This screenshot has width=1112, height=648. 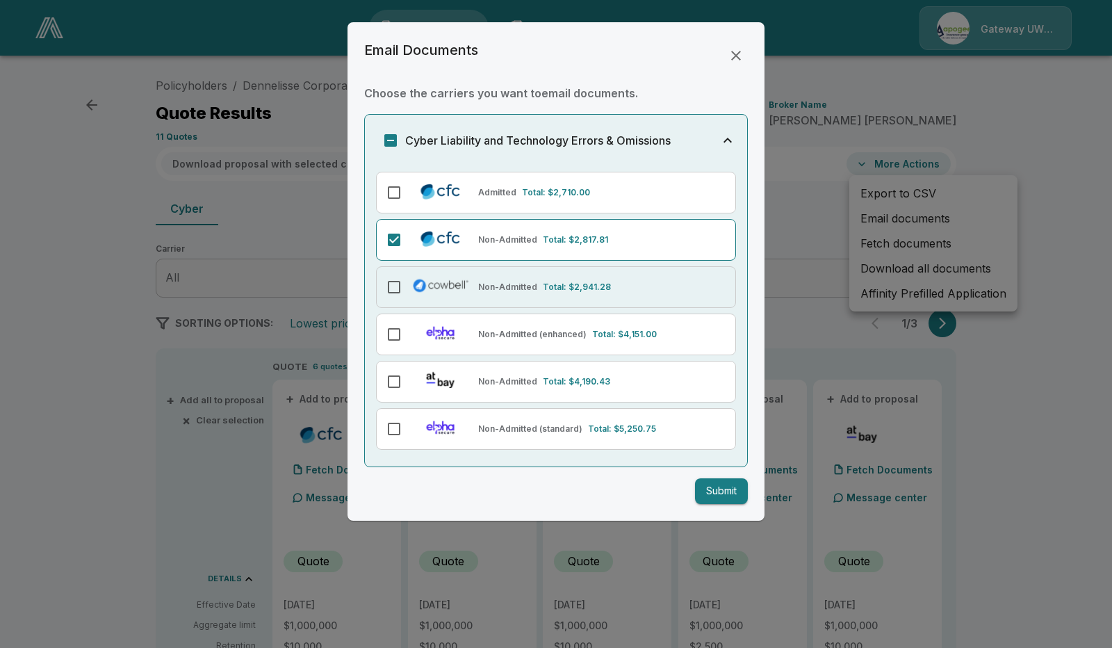 What do you see at coordinates (576, 382) in the screenshot?
I see `p: Total: $4,190.43` at bounding box center [576, 382].